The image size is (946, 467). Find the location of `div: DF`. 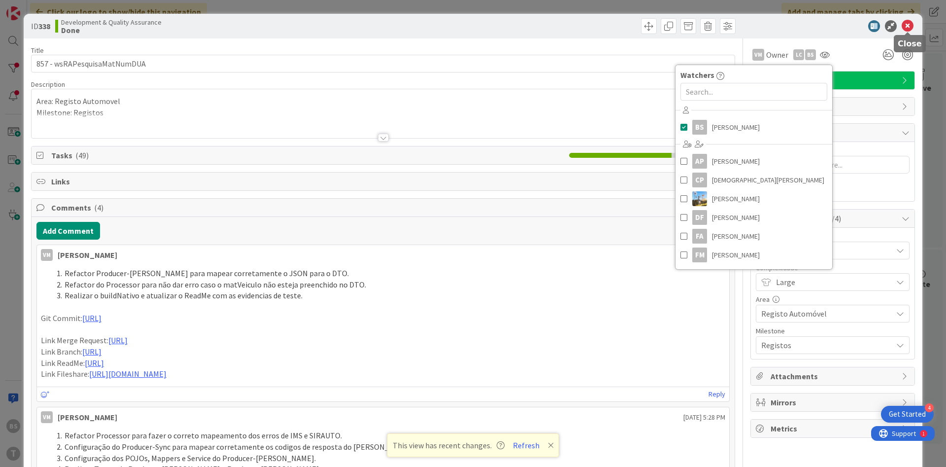

div: DF is located at coordinates (700, 217).